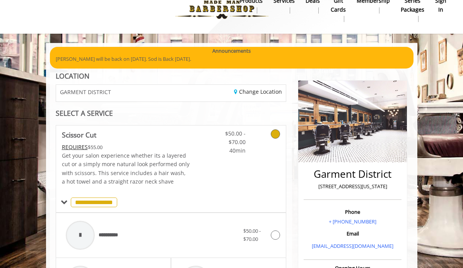 The image size is (463, 268). What do you see at coordinates (231, 51) in the screenshot?
I see `b: Announcements` at bounding box center [231, 51].